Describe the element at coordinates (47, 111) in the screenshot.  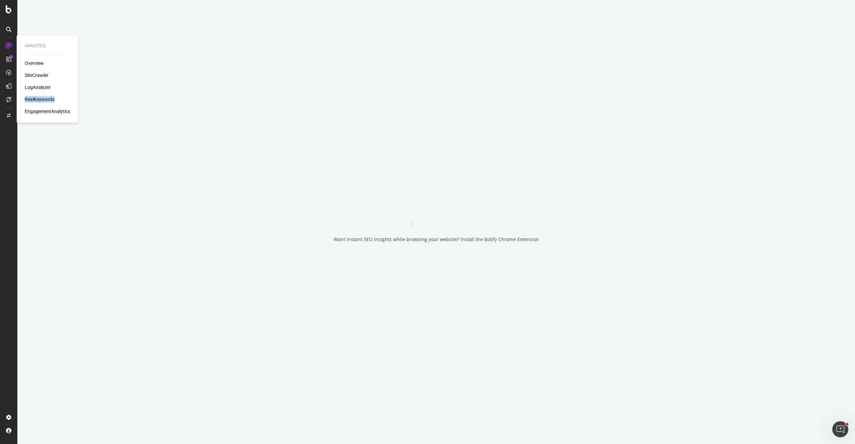
I see `a: EngagementAnalytics` at that location.